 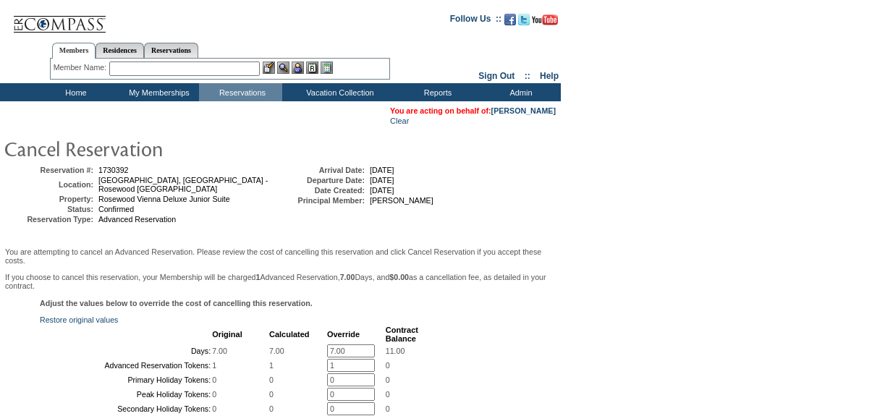 What do you see at coordinates (280, 256) in the screenshot?
I see `p: You are attempting to cancel an Advanced Reservation. Please review the cost of cancelling this r...` at bounding box center [280, 256].